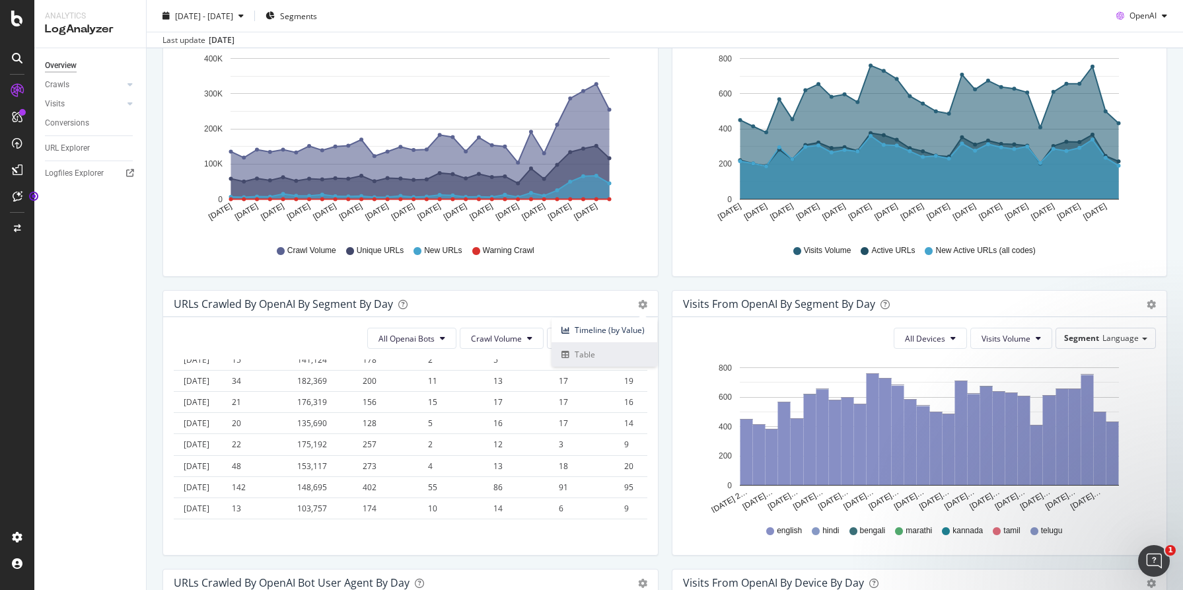 The width and height of the screenshot is (1183, 590). I want to click on a: Logfiles Explorer, so click(91, 173).